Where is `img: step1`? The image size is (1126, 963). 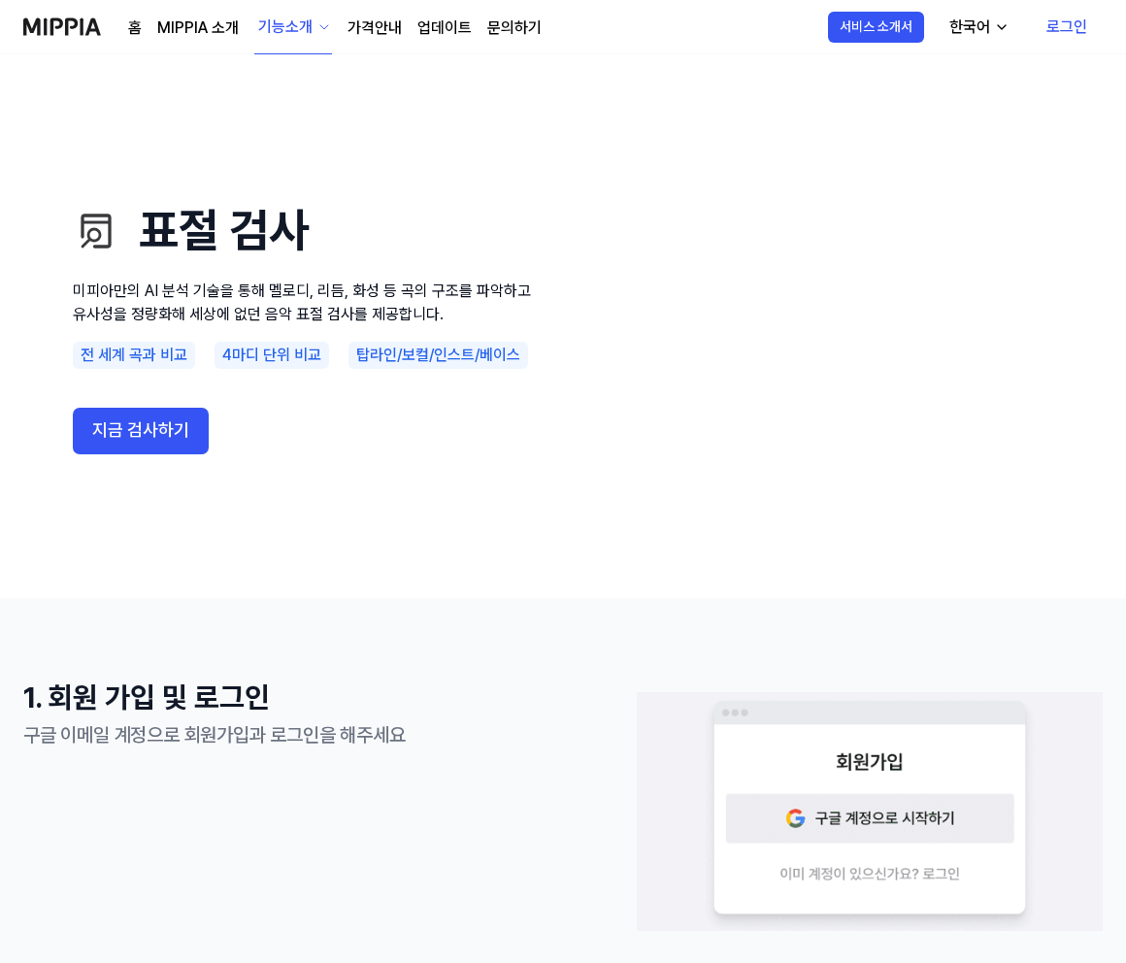 img: step1 is located at coordinates (869, 811).